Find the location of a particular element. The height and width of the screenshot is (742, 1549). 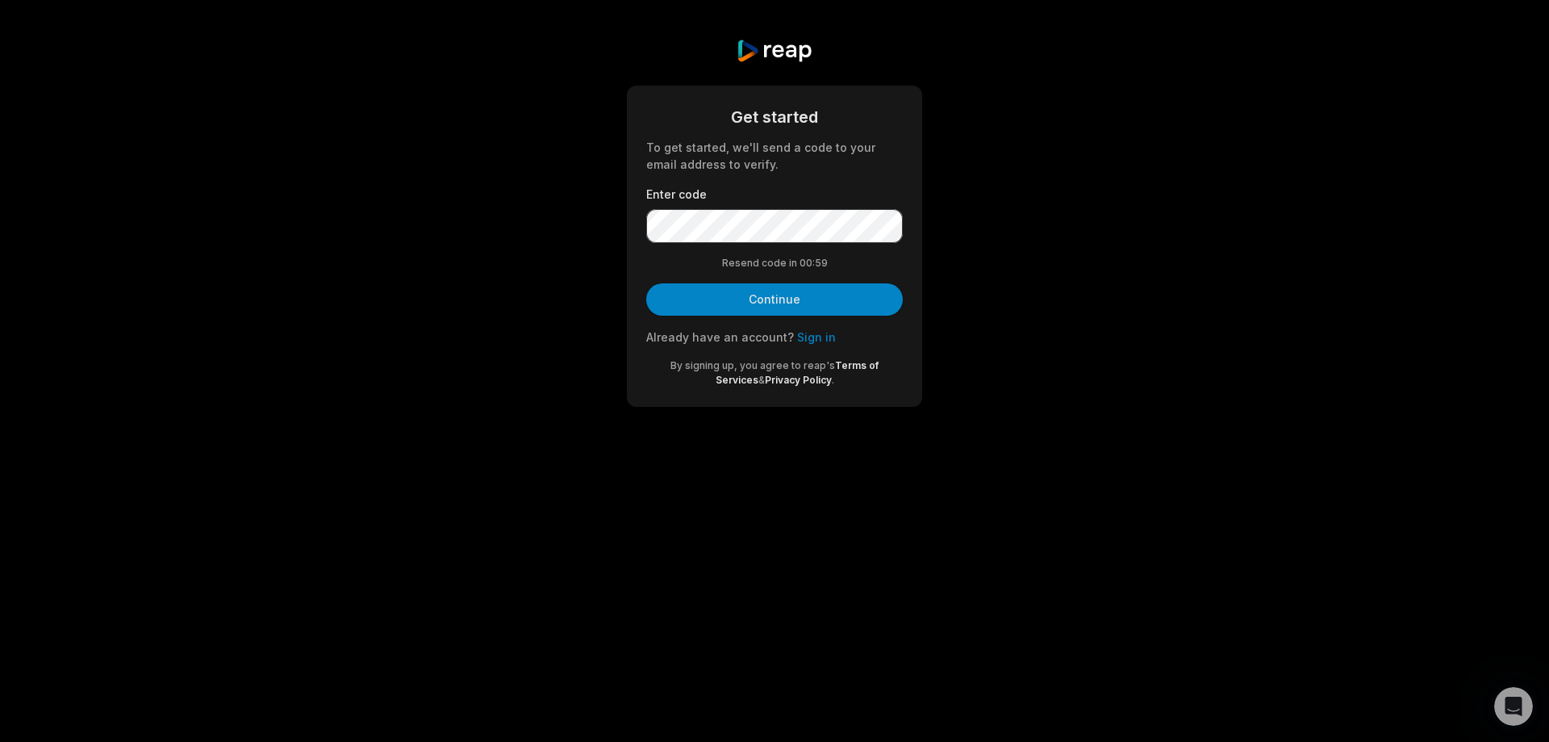

a: Sign in is located at coordinates (817, 337).